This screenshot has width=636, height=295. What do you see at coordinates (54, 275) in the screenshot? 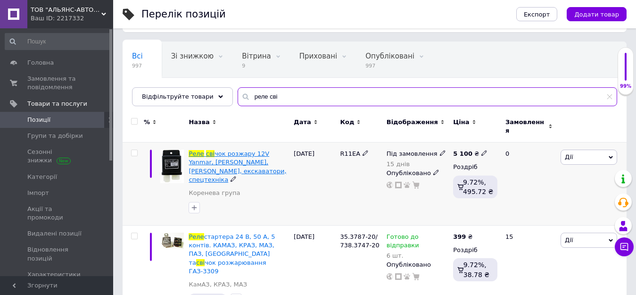
I see `span: Характеристики` at bounding box center [54, 275].